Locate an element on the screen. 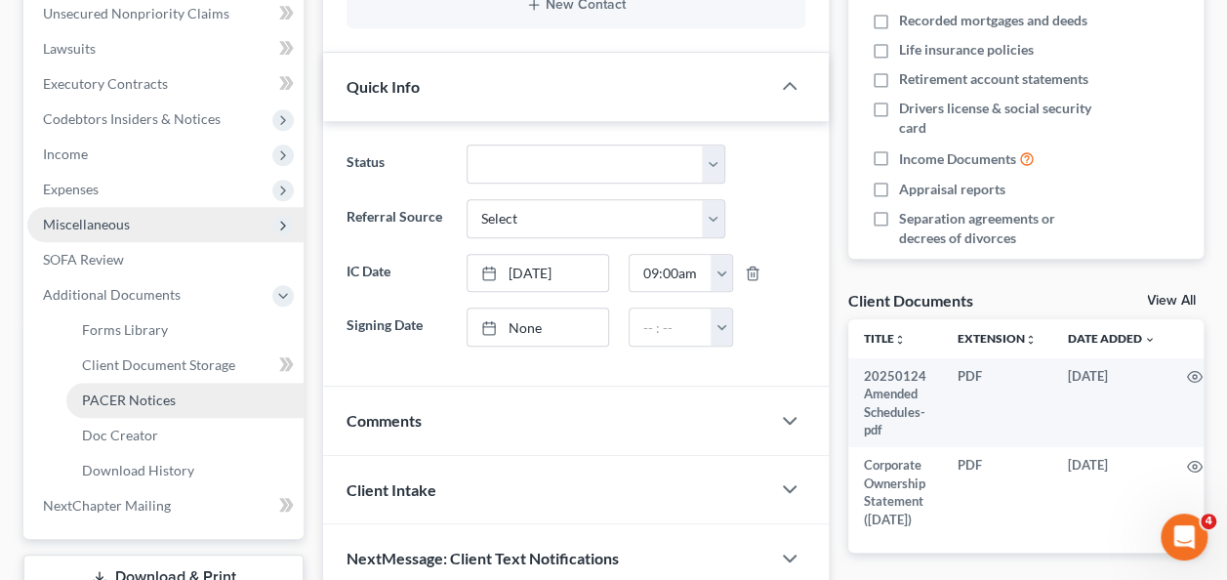 The height and width of the screenshot is (580, 1227). span: Client Document Storage is located at coordinates (158, 364).